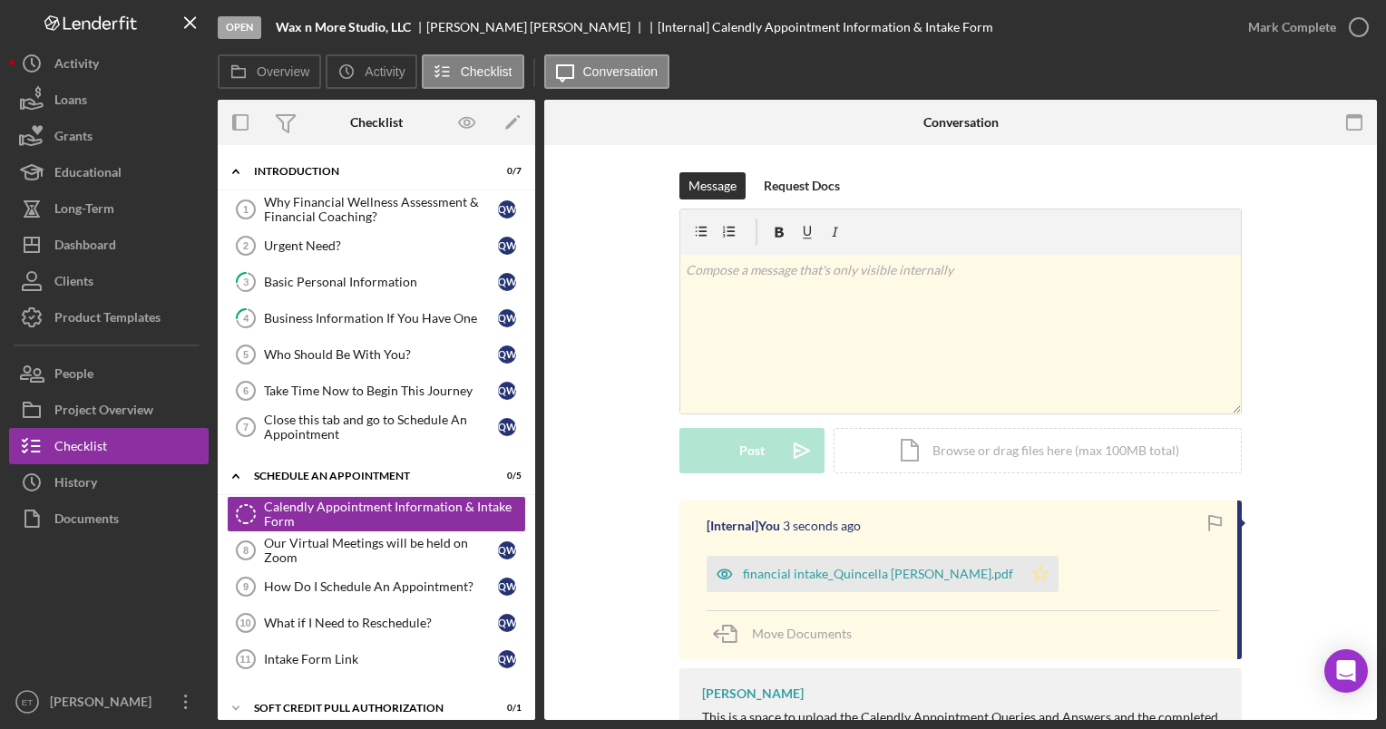 The image size is (1386, 729). Describe the element at coordinates (109, 519) in the screenshot. I see `a: Documents` at that location.